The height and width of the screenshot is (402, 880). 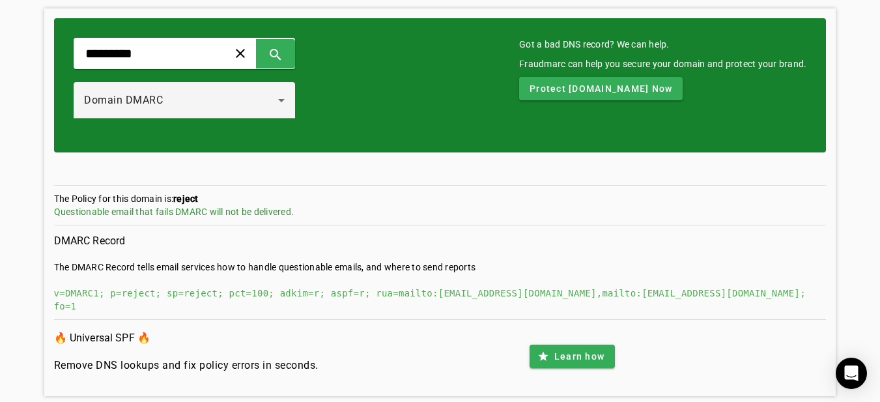 What do you see at coordinates (440, 208) in the screenshot?
I see `section: The Policy for this domain is:` at bounding box center [440, 208].